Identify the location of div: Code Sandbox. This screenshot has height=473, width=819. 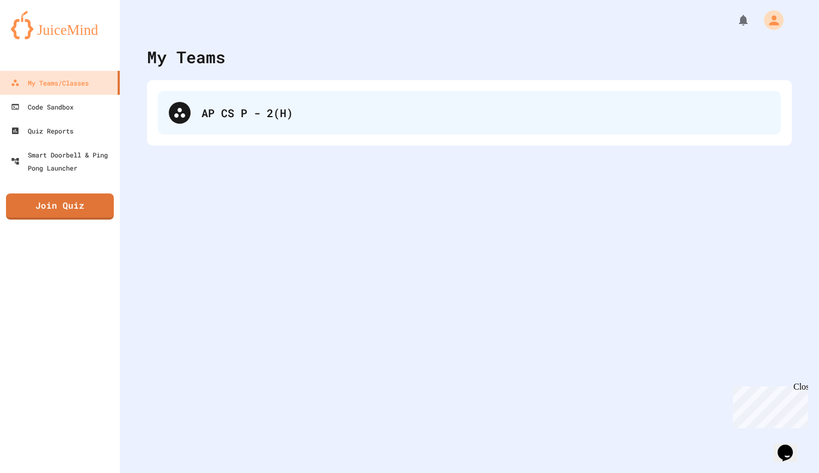
(42, 107).